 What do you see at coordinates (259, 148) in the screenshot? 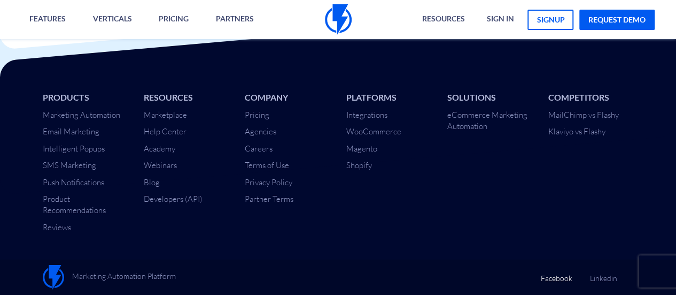
I see `a: Careers` at bounding box center [259, 148].